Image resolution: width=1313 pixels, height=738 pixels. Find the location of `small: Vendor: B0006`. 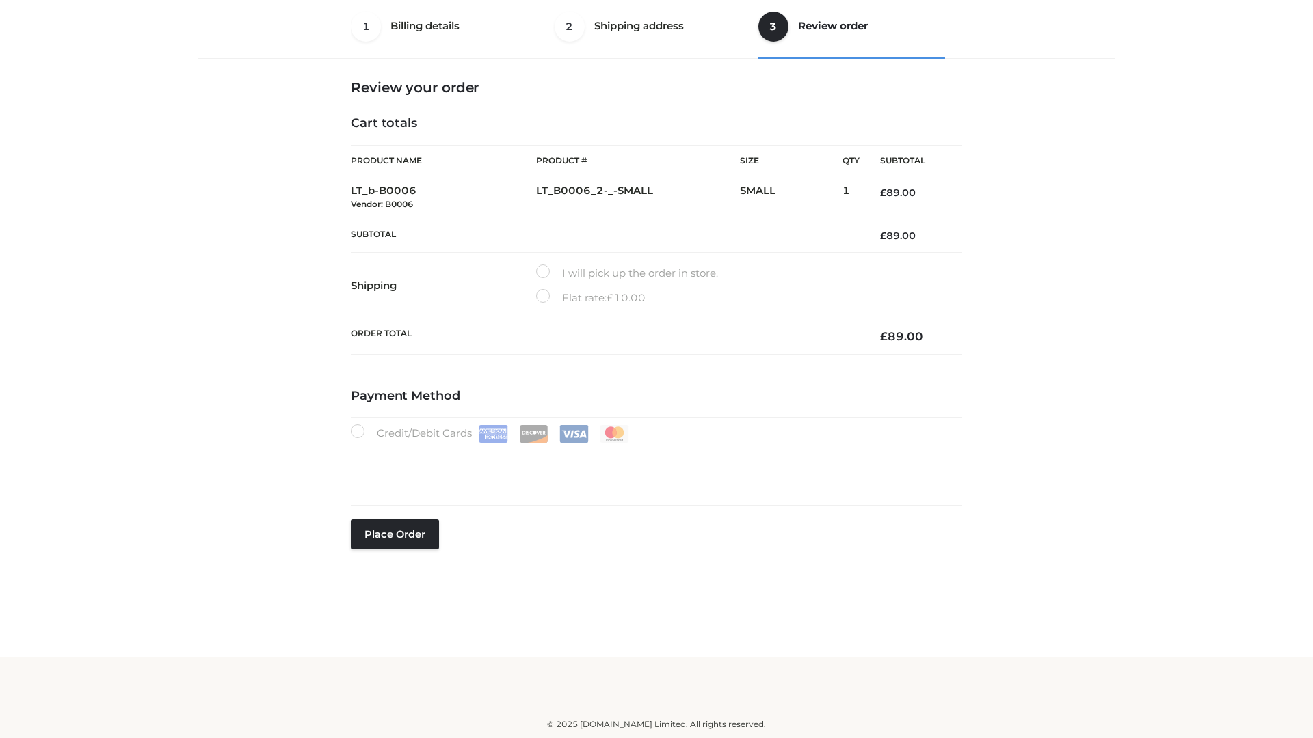

small: Vendor: B0006 is located at coordinates (382, 204).